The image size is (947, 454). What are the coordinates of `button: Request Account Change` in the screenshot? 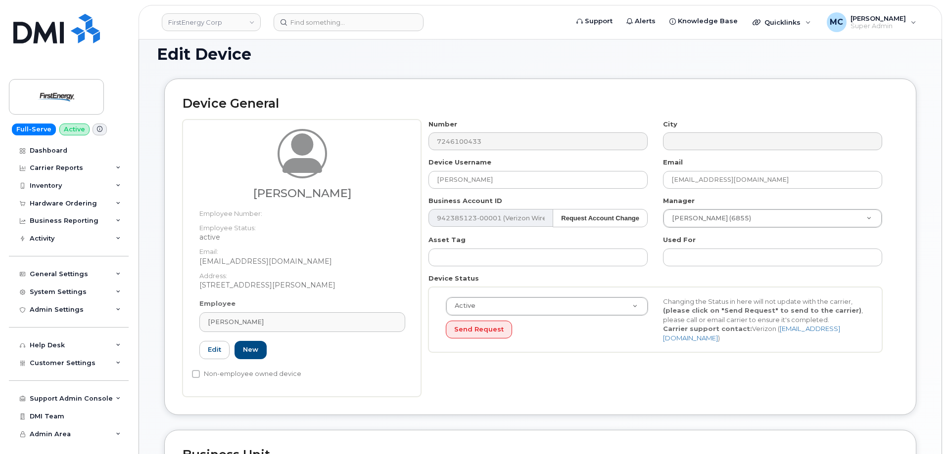 It's located at (600, 218).